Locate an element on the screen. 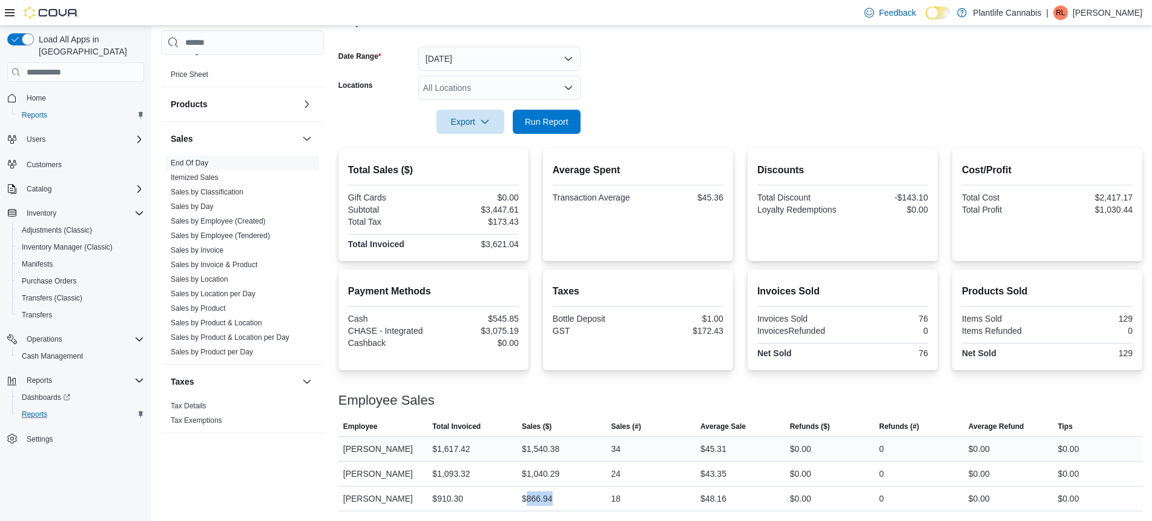 The image size is (1152, 521). div: 0 is located at coordinates (881, 449).